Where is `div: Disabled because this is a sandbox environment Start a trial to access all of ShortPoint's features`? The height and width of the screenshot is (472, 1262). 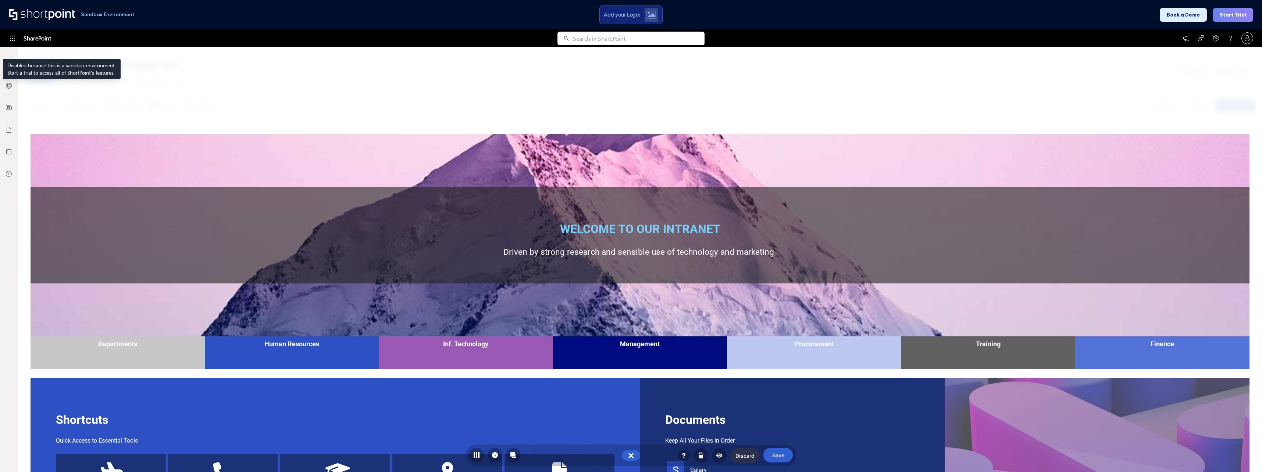
div: Disabled because this is a sandbox environment Start a trial to access all of ShortPoint's features is located at coordinates (62, 69).